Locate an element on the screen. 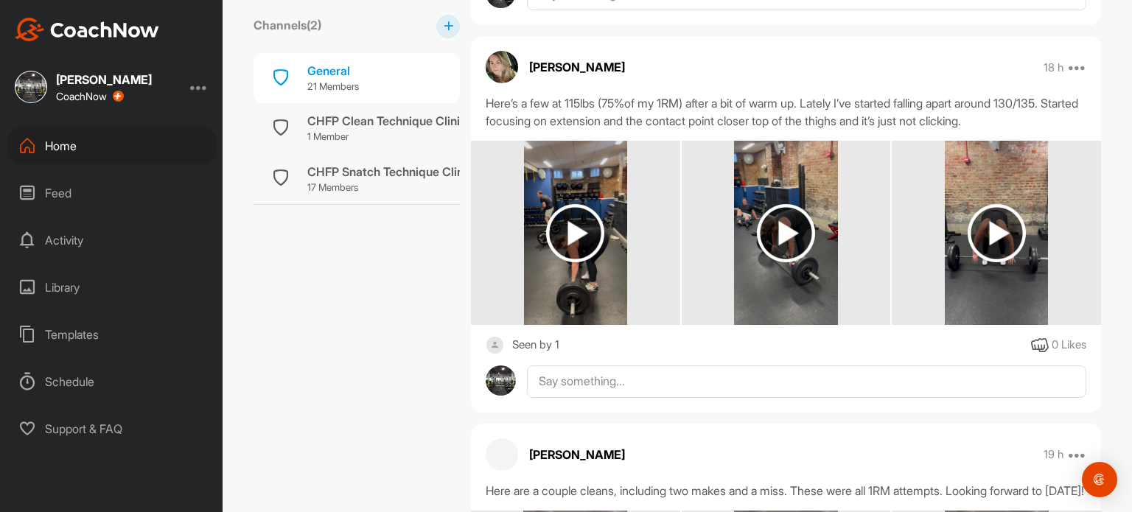  div: Here’s a few at 115lbs (75%of my 1RM) after a bit of warm up. Lately I’ve started falling apart a... is located at coordinates (786, 112).